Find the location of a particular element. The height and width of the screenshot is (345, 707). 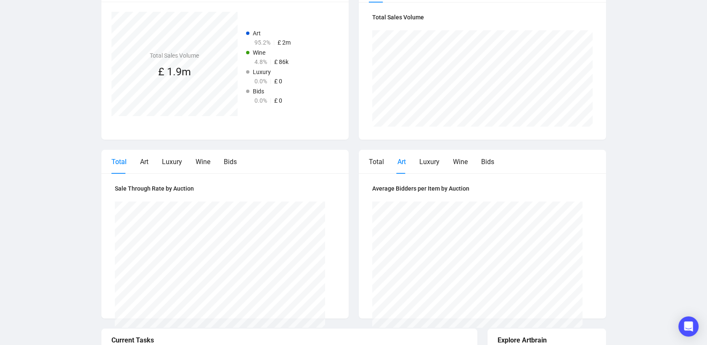

span: Art is located at coordinates (257, 33).